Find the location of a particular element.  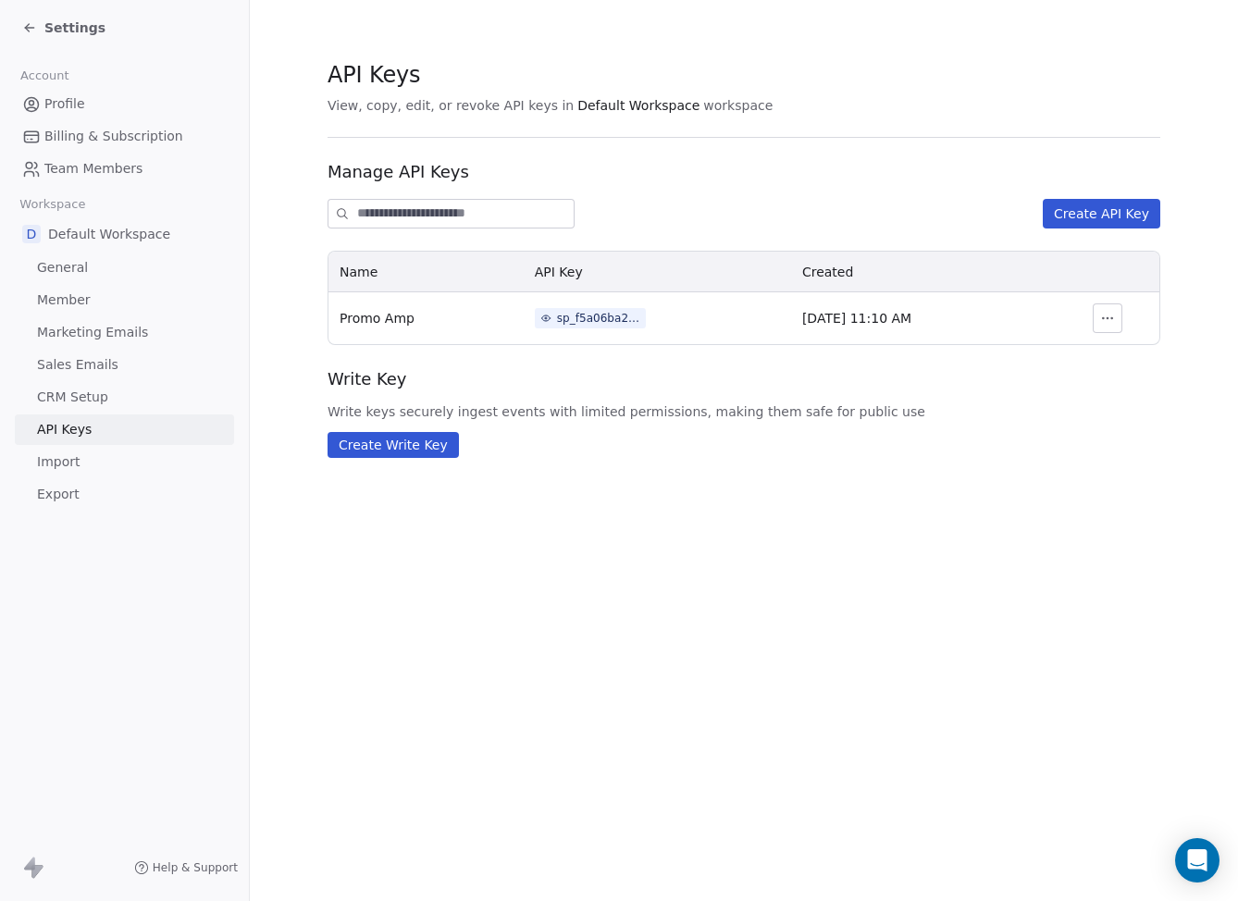

div: Open Intercom Messenger is located at coordinates (1197, 860).